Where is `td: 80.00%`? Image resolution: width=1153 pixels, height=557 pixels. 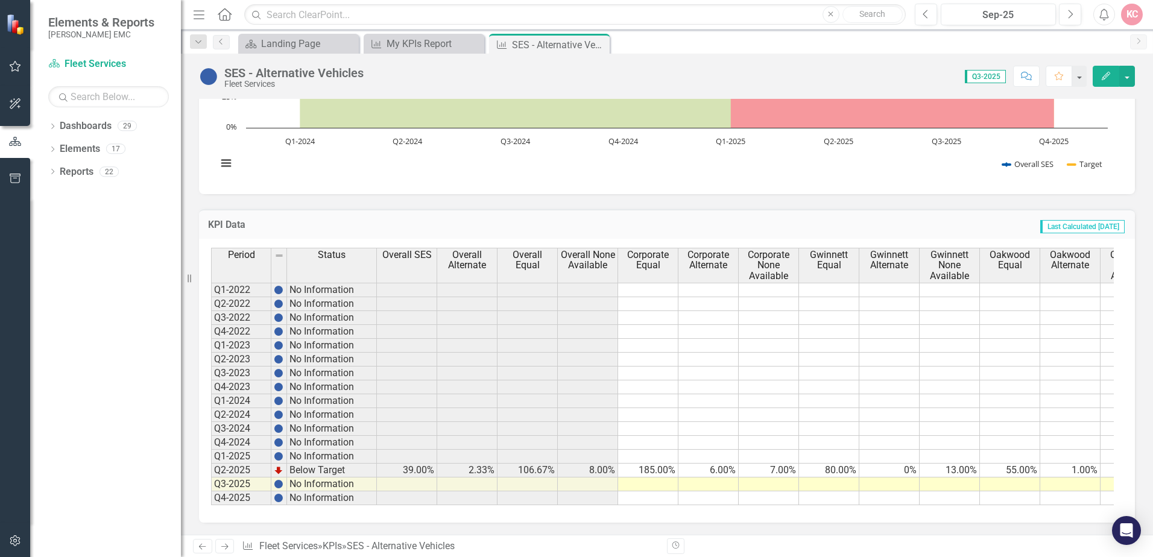 td: 80.00% is located at coordinates (829, 470).